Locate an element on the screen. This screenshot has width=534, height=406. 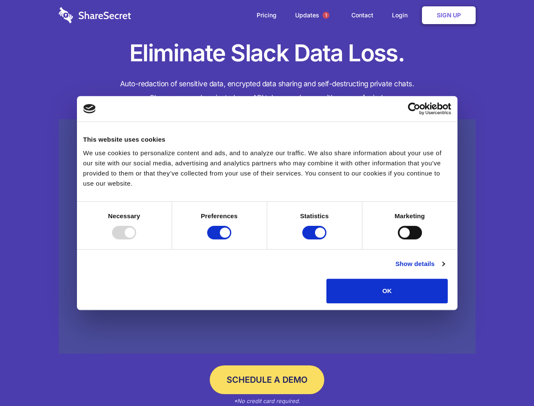
span: 1 is located at coordinates (326, 15).